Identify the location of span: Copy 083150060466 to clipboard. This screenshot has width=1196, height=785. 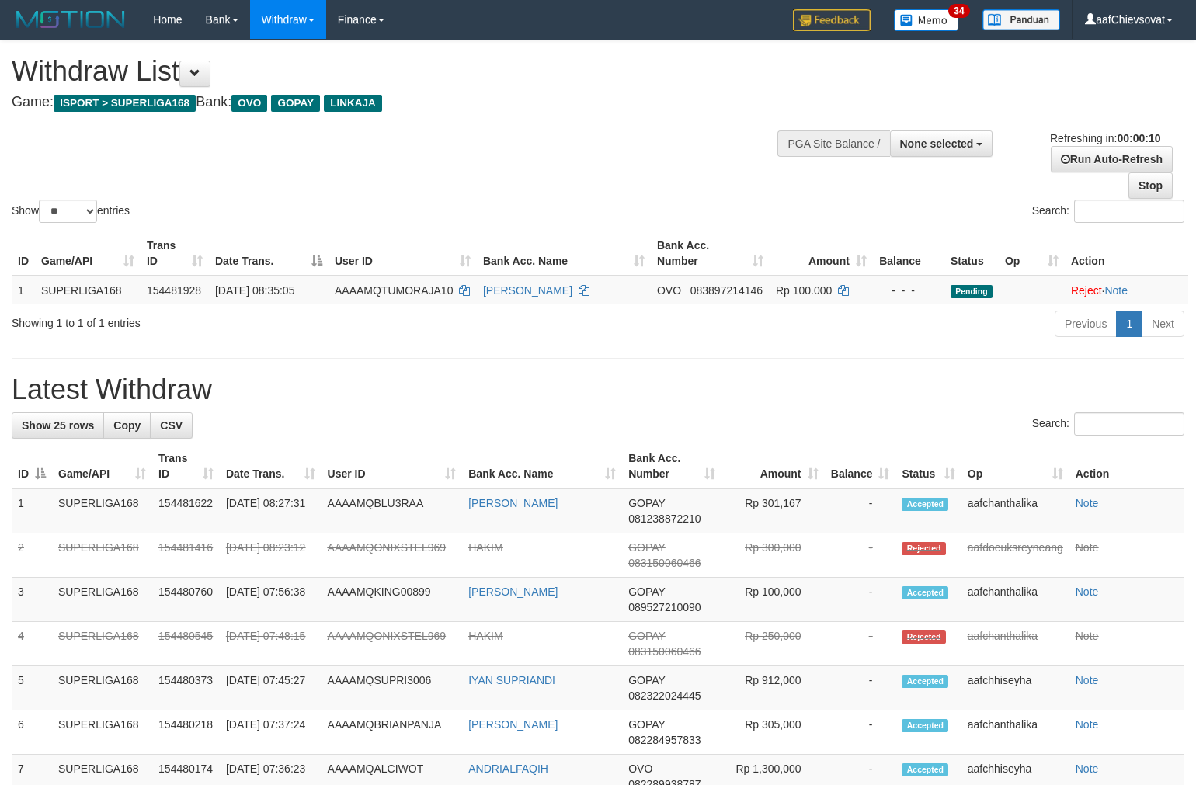
(664, 652).